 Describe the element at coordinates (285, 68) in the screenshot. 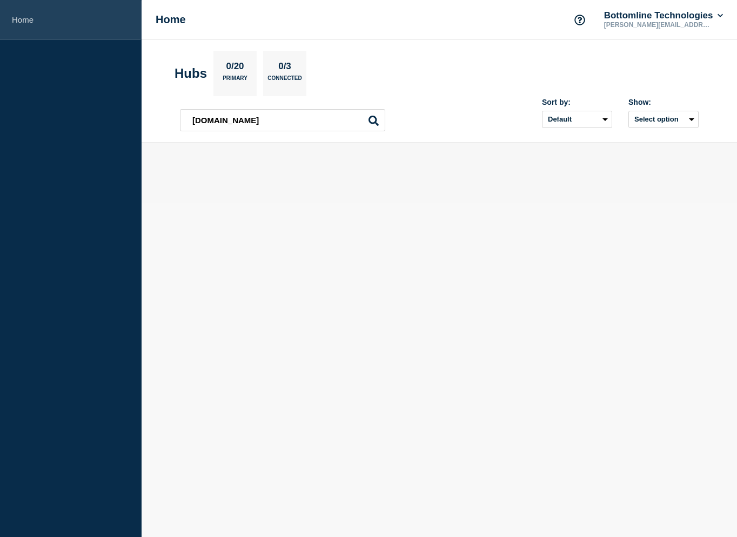

I see `p: 0/3` at that location.